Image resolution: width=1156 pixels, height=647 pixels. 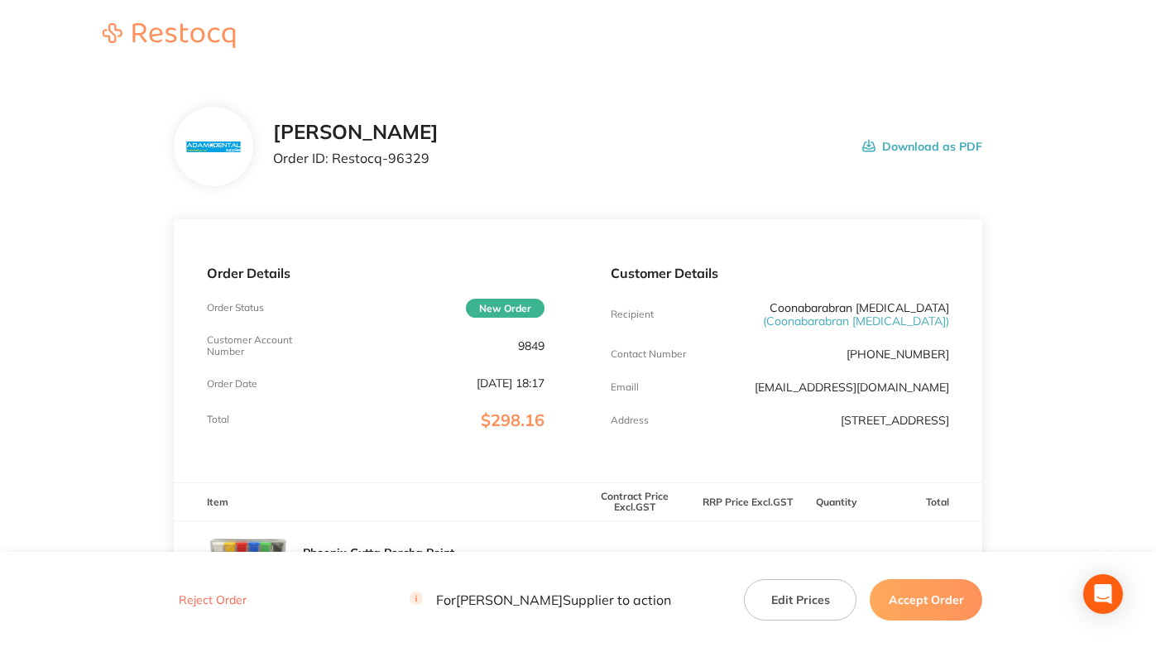 I want to click on img: Restocq logo, so click(x=169, y=36).